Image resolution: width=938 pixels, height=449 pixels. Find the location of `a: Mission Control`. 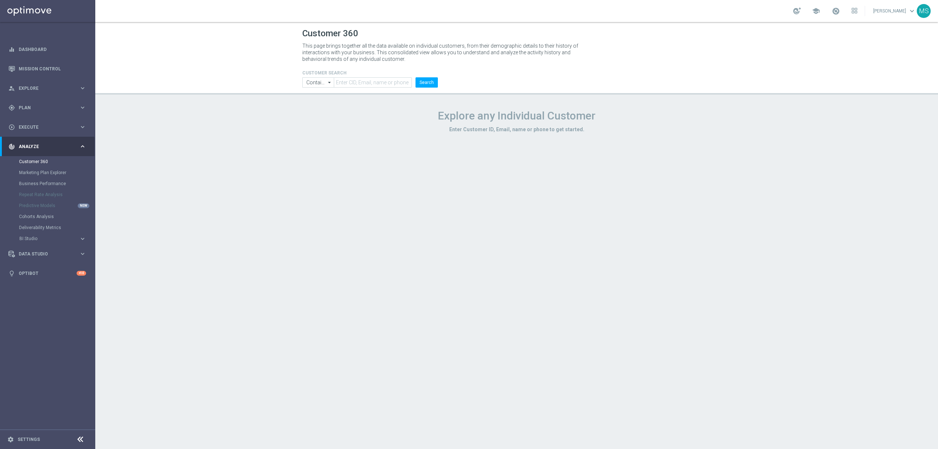

a: Mission Control is located at coordinates (52, 69).